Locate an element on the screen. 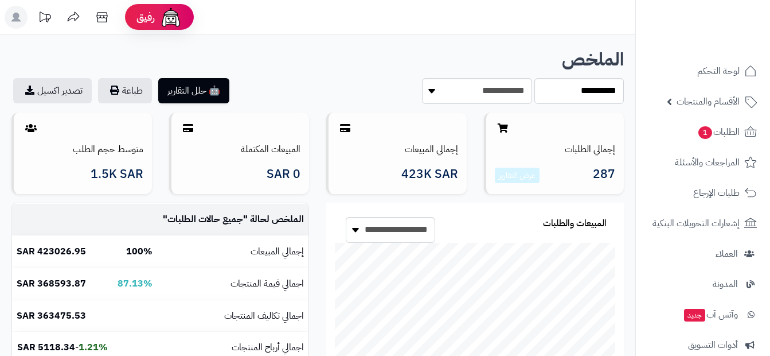  b: 423026.95 SAR is located at coordinates (51, 251).